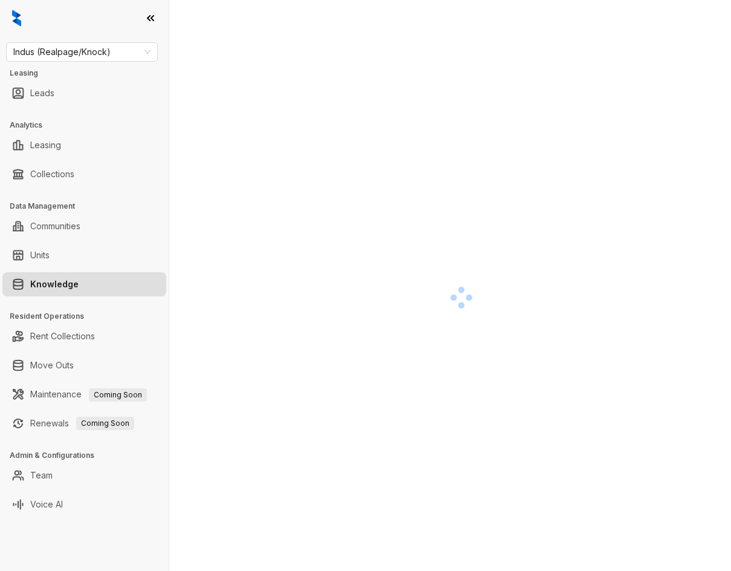 Image resolution: width=731 pixels, height=571 pixels. I want to click on span: Indus (Realpage/Knock), so click(82, 52).